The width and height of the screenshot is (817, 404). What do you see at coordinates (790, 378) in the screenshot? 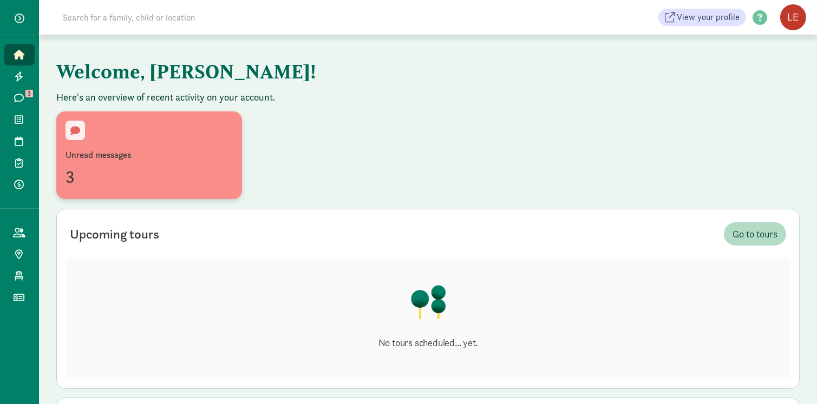
I see `div: Chat Widget` at bounding box center [790, 378].